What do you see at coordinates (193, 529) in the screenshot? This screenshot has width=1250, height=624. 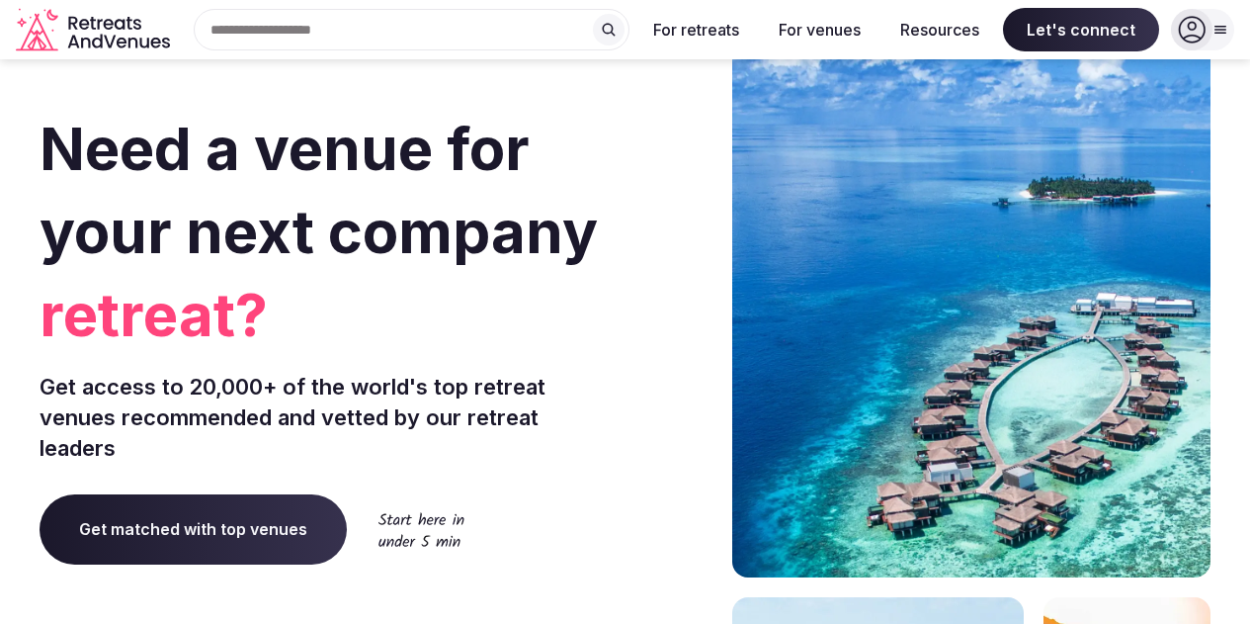 I see `a: Get matched with top venues` at bounding box center [193, 529].